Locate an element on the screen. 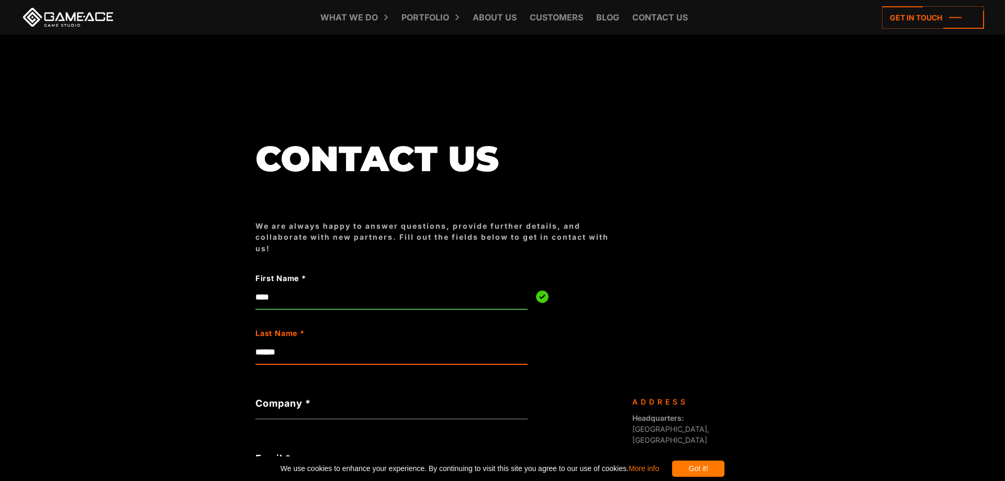 This screenshot has height=481, width=1005. a: More info is located at coordinates (644, 469).